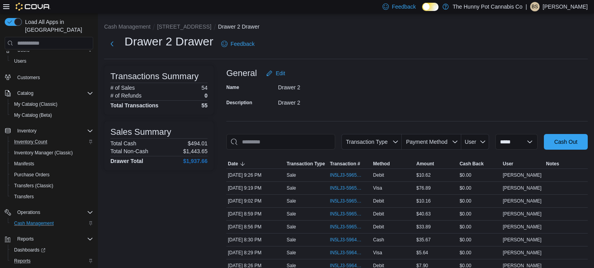 The image size is (594, 268). Describe the element at coordinates (379, 227) in the screenshot. I see `span: Debit` at that location.